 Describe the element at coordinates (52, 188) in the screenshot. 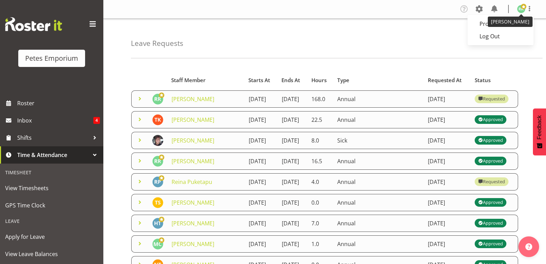

I see `a: View Timesheets` at that location.